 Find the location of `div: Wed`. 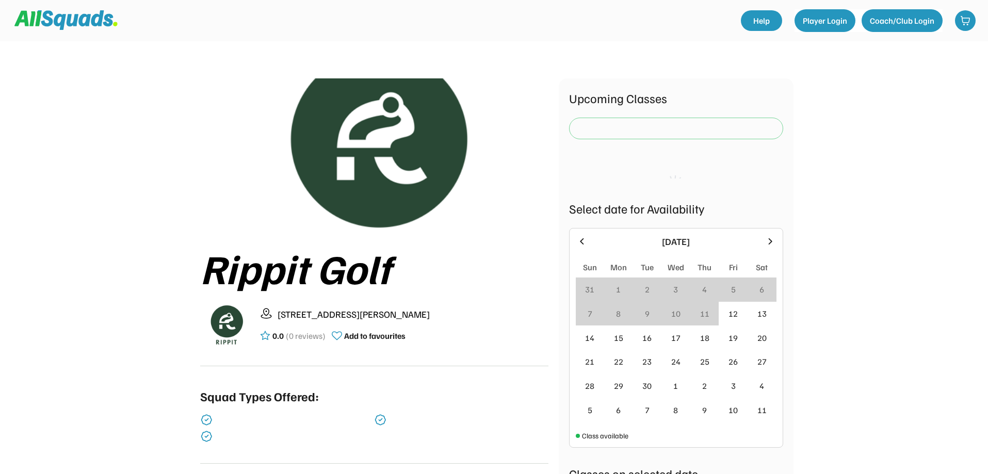

div: Wed is located at coordinates (676, 267).